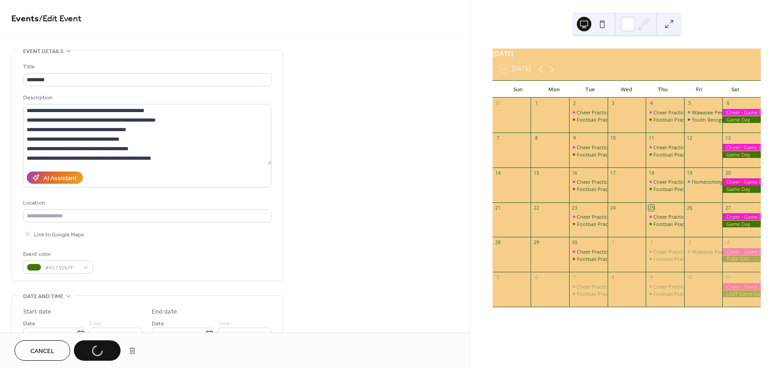 This screenshot has width=783, height=368. Describe the element at coordinates (554, 89) in the screenshot. I see `div: Mon` at that location.